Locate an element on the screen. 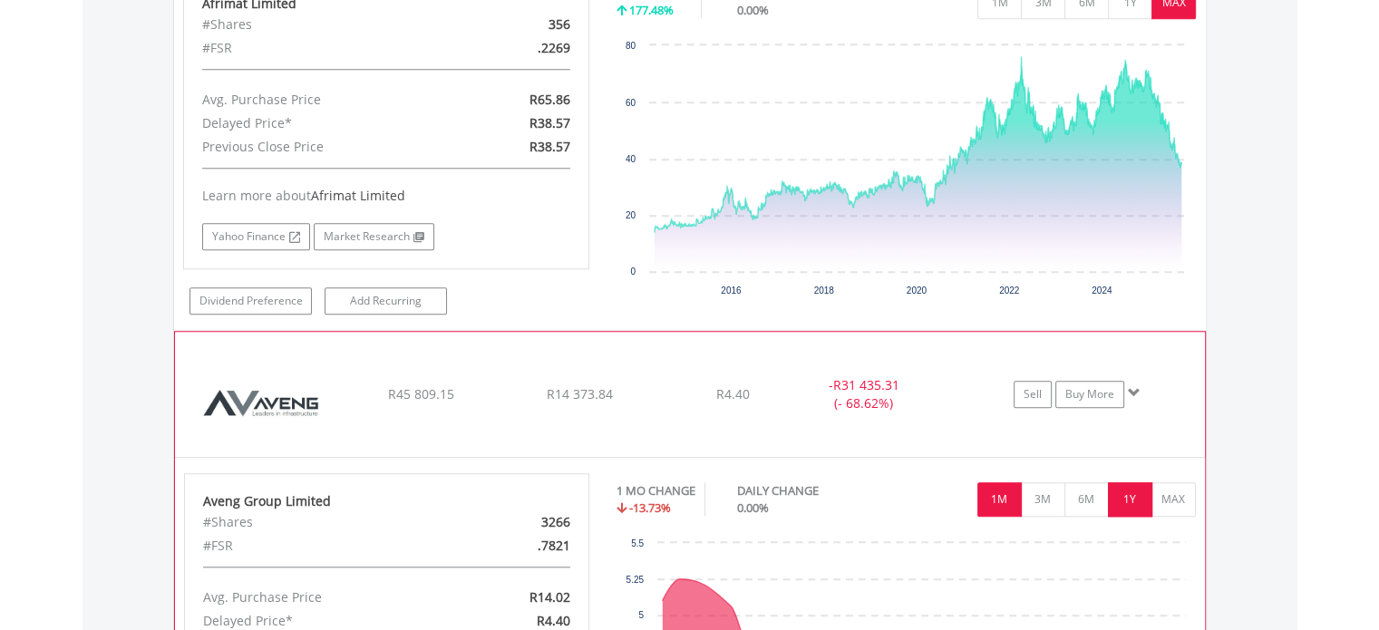 The image size is (1379, 630). text: 5.25 is located at coordinates (636, 579).